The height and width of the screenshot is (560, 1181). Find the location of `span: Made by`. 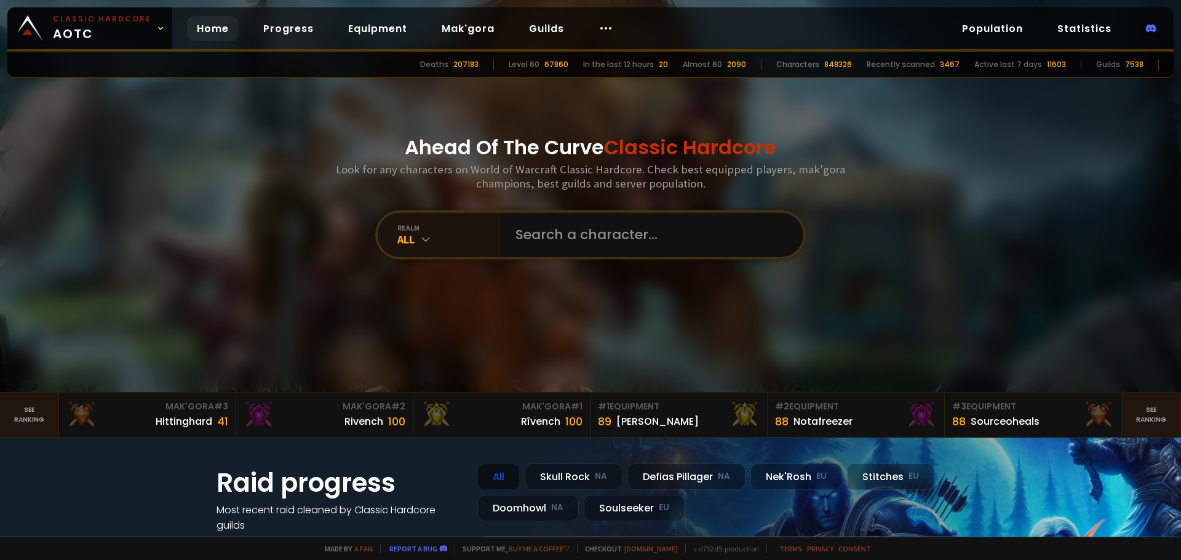

span: Made by is located at coordinates (345, 549).